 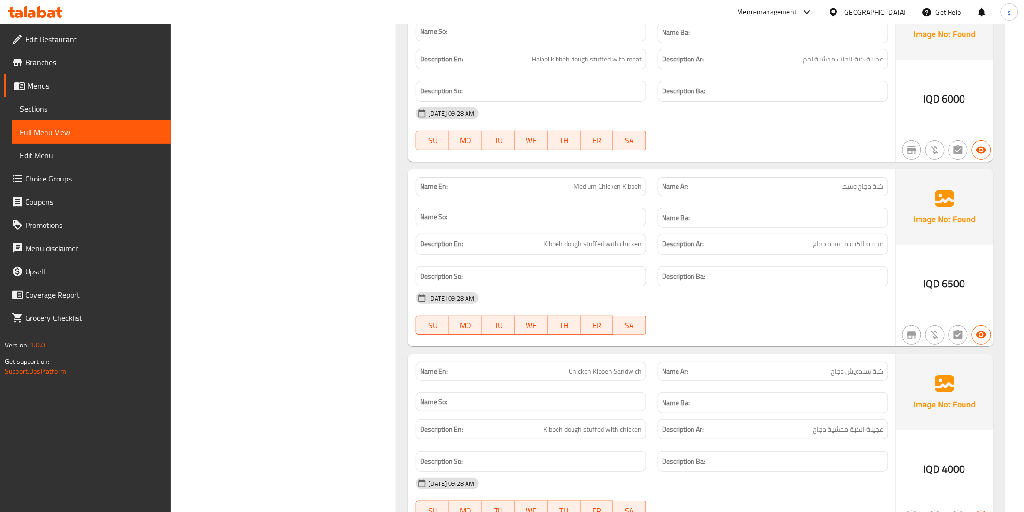 What do you see at coordinates (857, 371) in the screenshot?
I see `span: كبة سندويش دجاج` at bounding box center [857, 371].